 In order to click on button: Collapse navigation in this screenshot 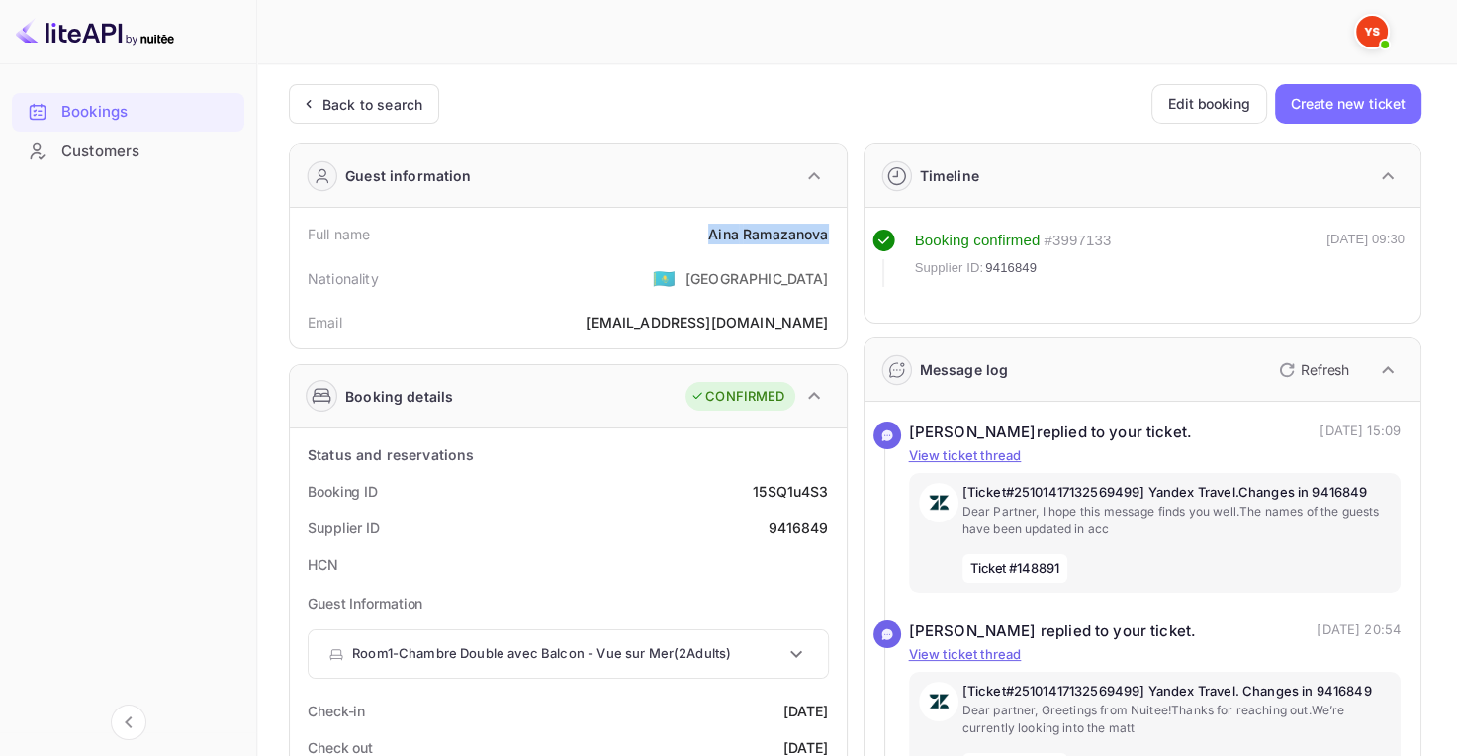, I will do `click(129, 722)`.